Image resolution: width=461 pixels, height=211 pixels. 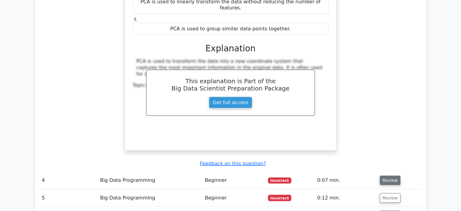 What do you see at coordinates (233, 163) in the screenshot?
I see `u: Feedback on this question?` at bounding box center [233, 163].